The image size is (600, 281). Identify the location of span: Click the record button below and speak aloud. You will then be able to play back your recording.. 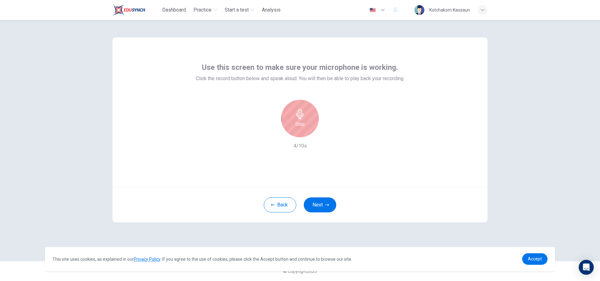
(300, 79).